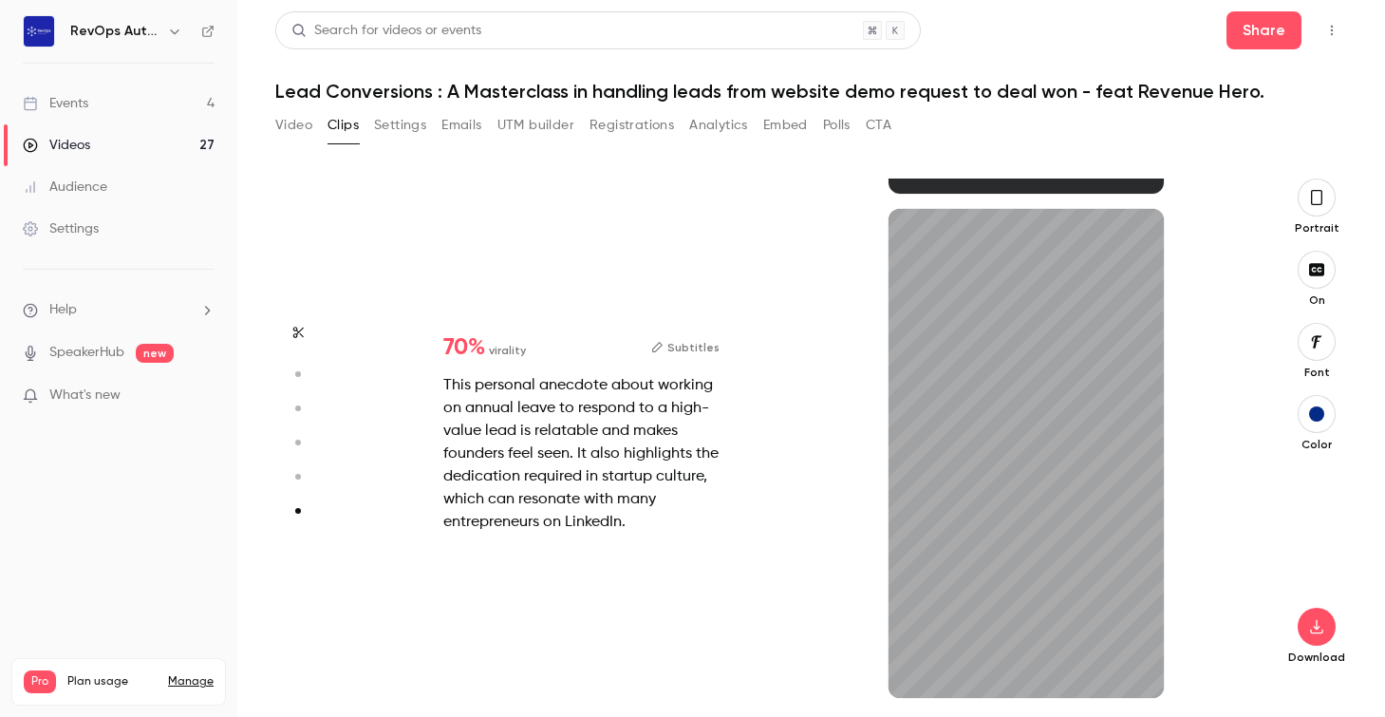  What do you see at coordinates (55, 104) in the screenshot?
I see `div: Events` at bounding box center [55, 104].